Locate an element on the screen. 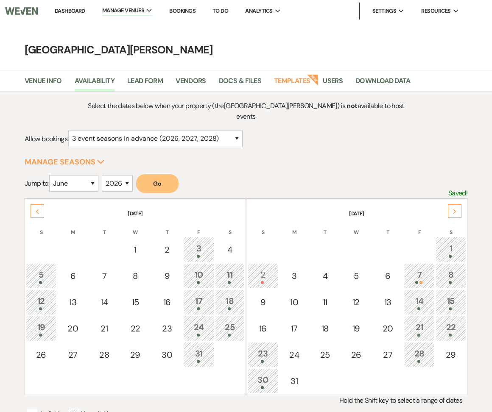 The width and height of the screenshot is (492, 412). button: Manage Seasons is located at coordinates (64, 162).